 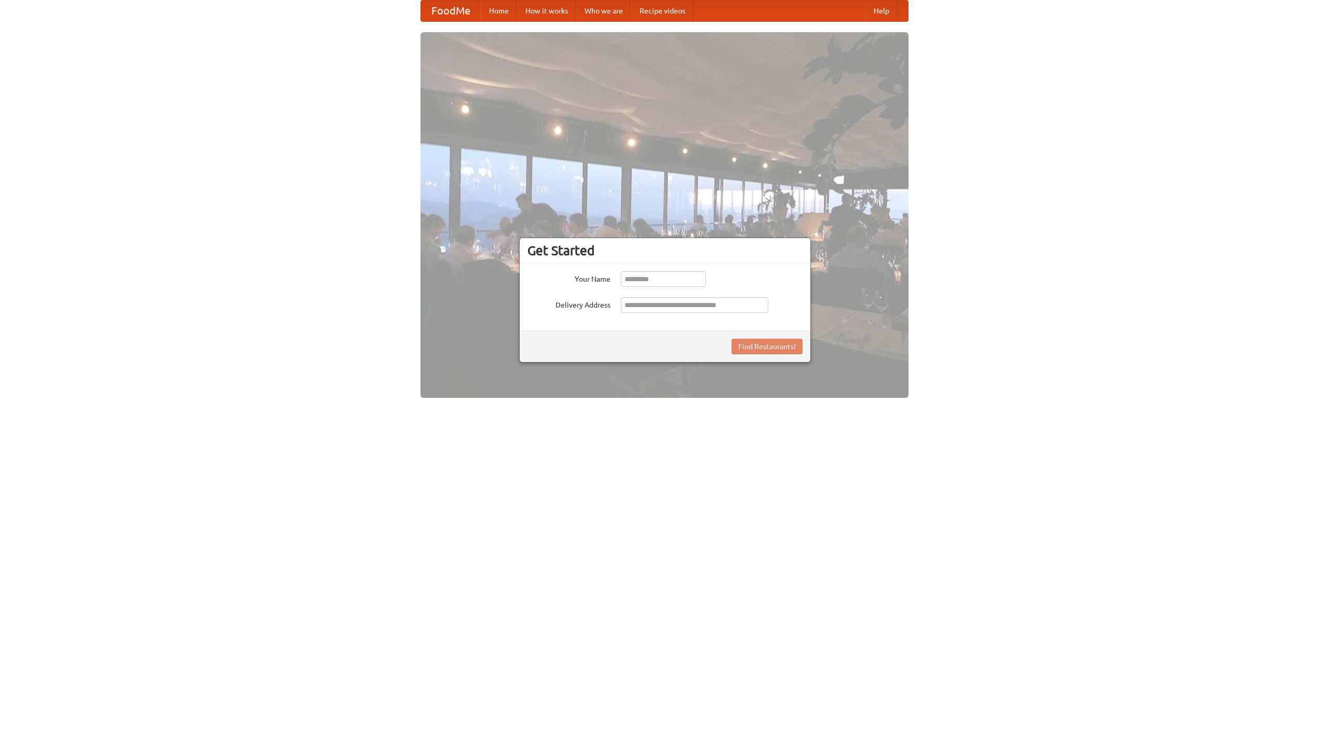 I want to click on label: Delivery Address, so click(x=569, y=304).